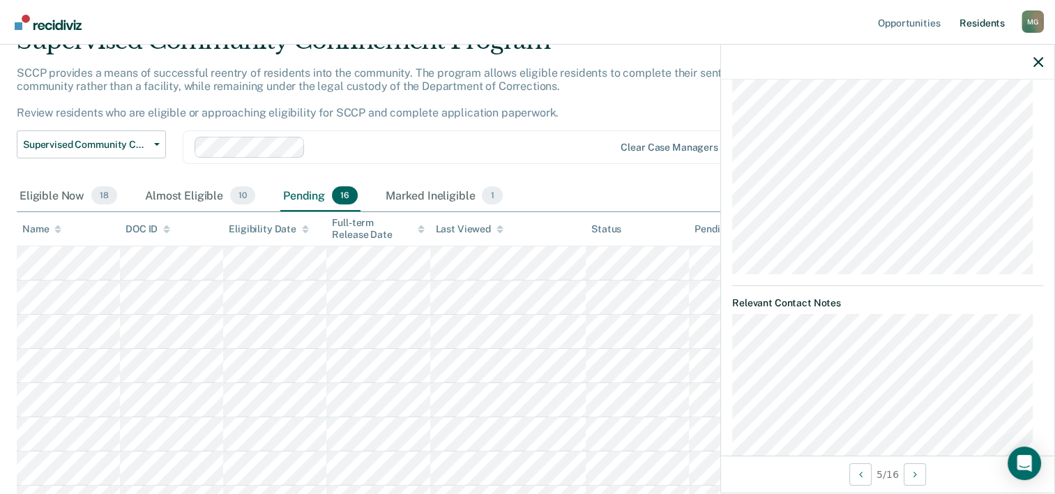 The image size is (1055, 494). I want to click on span: 18, so click(104, 195).